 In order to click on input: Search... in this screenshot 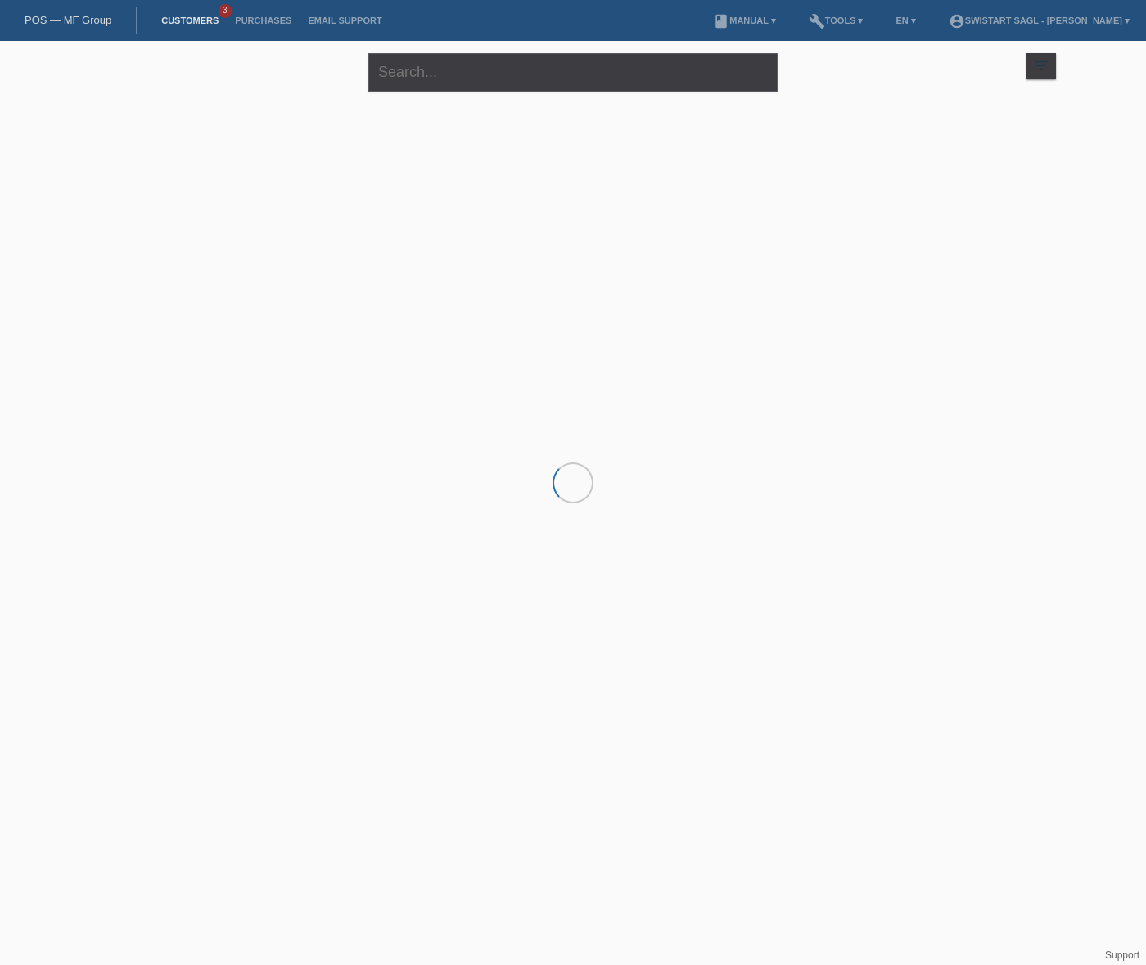, I will do `click(573, 72)`.